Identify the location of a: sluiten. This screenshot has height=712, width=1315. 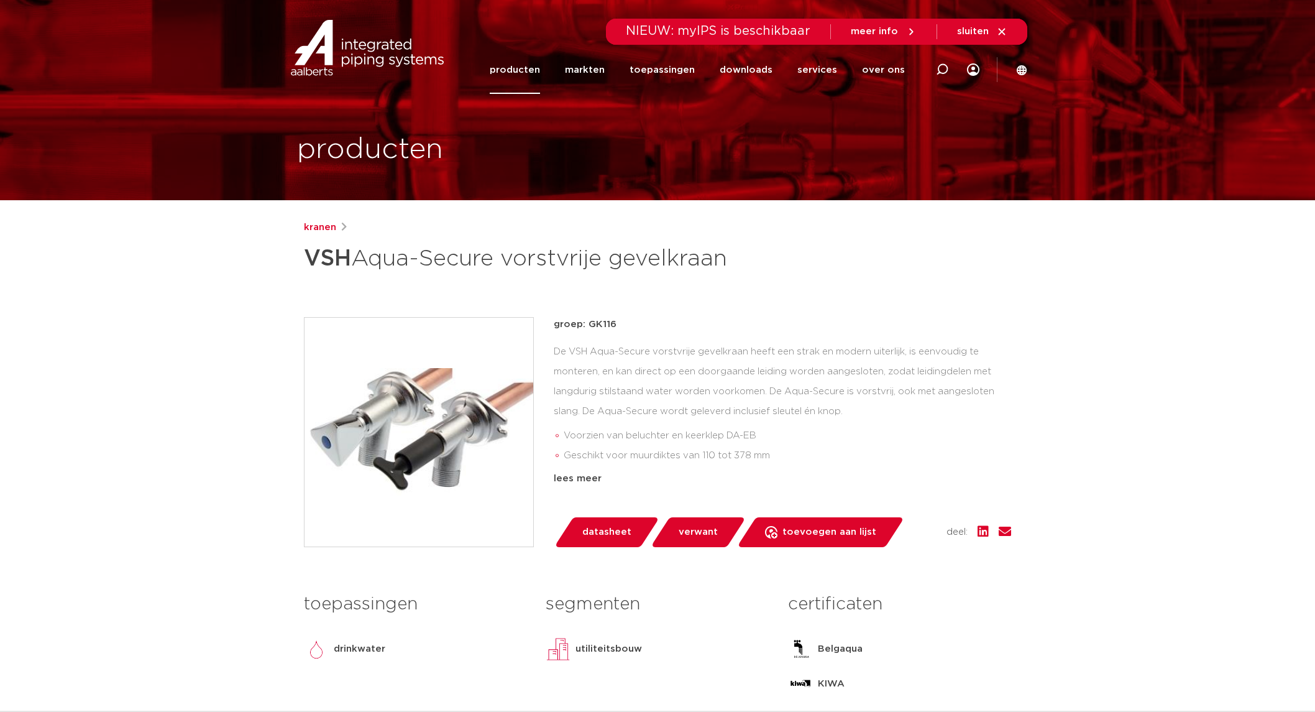
(982, 32).